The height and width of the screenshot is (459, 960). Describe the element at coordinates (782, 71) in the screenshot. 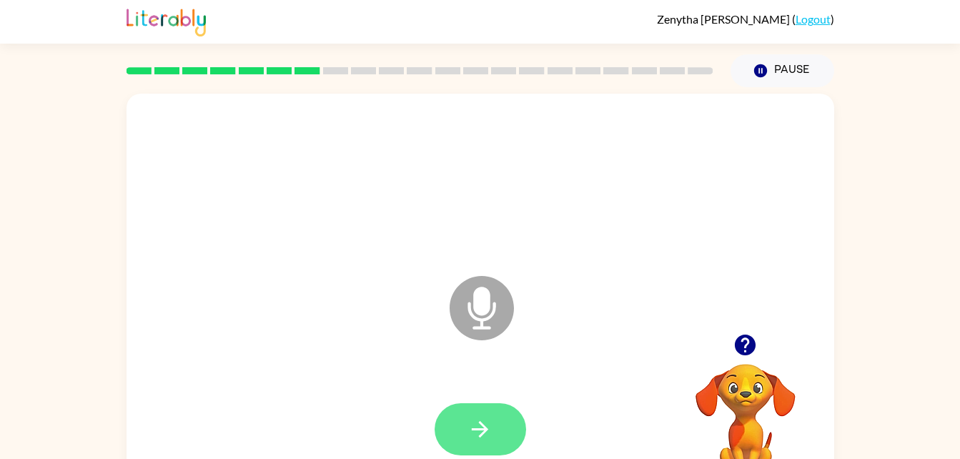

I see `button: Pause` at that location.